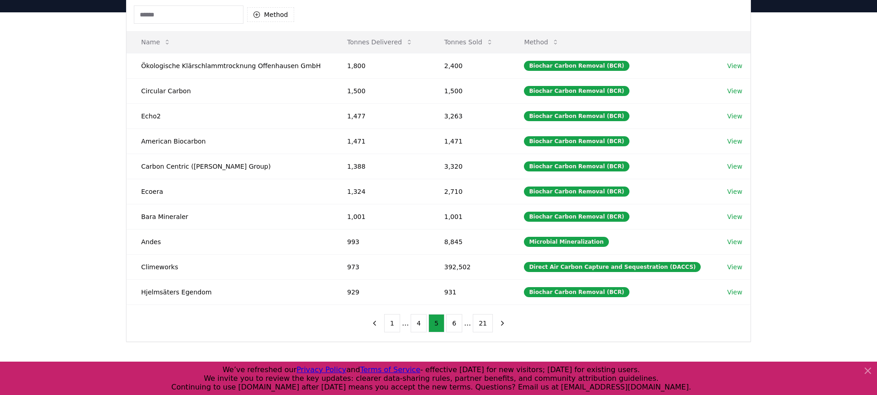  What do you see at coordinates (381, 266) in the screenshot?
I see `td: 973` at bounding box center [381, 266].